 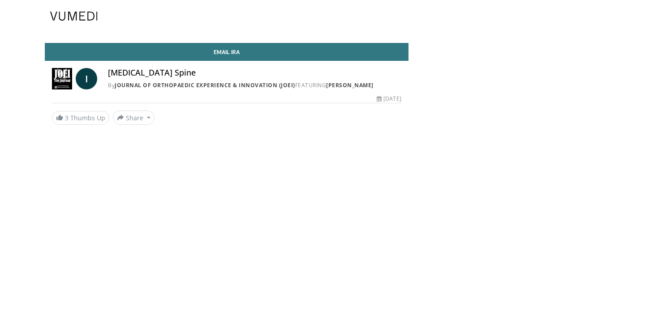 I want to click on a: Journal of Orthopaedic Experience & Innovation (JOEI), so click(x=205, y=85).